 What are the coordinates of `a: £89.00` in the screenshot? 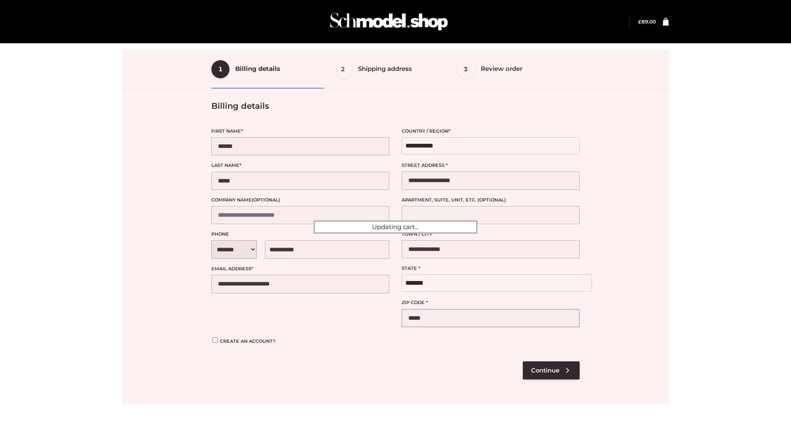 It's located at (647, 21).